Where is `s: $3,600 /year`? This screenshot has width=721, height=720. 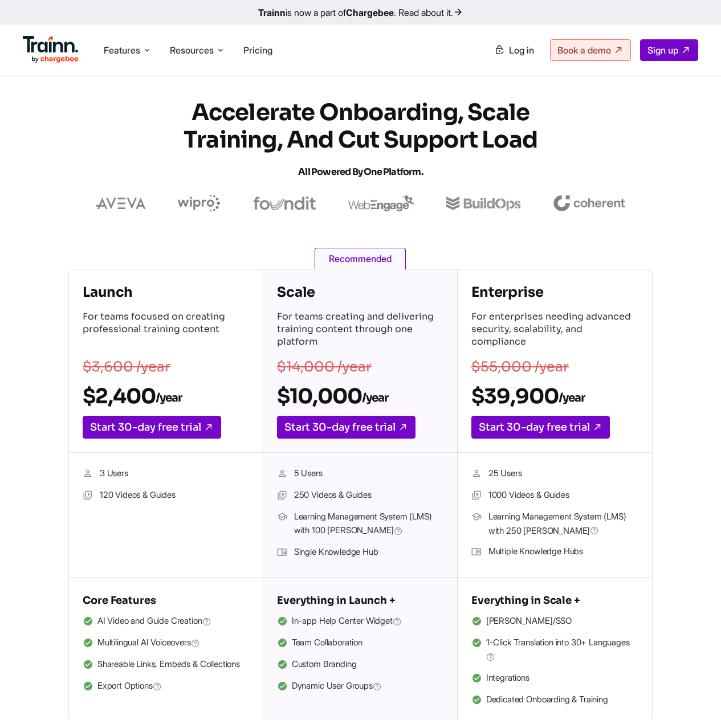
s: $3,600 /year is located at coordinates (127, 367).